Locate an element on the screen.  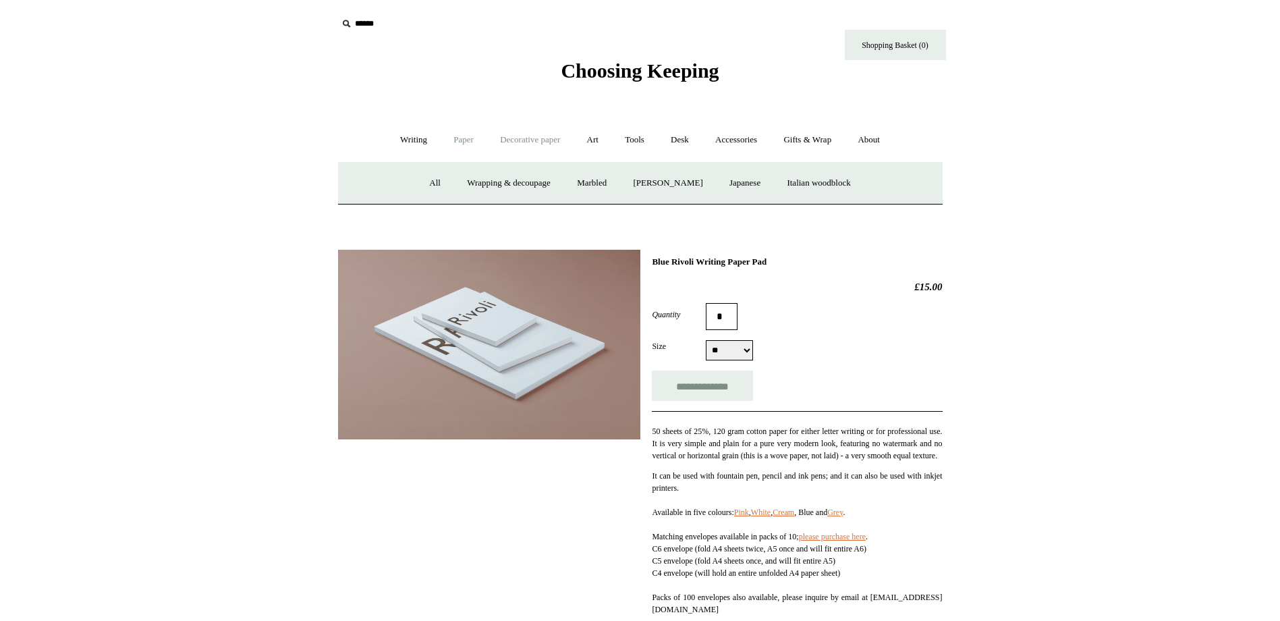
a: Gifts & Wrap is located at coordinates (807, 140).